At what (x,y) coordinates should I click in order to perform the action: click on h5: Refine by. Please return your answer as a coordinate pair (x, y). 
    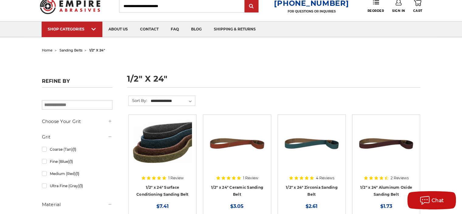
    Looking at the image, I should click on (77, 83).